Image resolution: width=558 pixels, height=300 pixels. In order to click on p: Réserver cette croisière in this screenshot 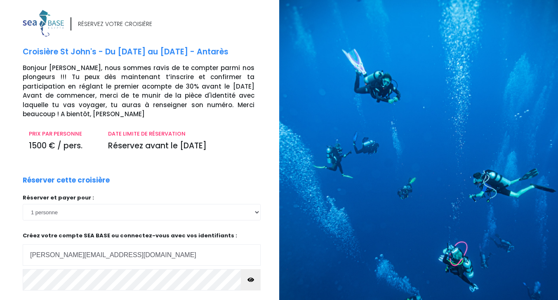, I will do `click(66, 181)`.